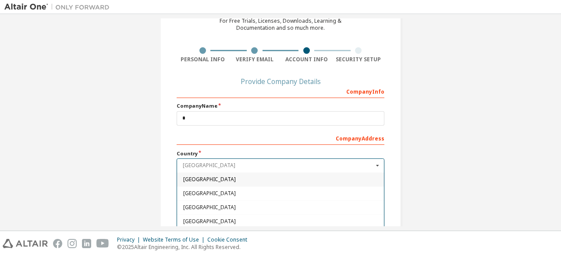 Image resolution: width=561 pixels, height=256 pixels. Describe the element at coordinates (184, 247) in the screenshot. I see `p: © 2025 Altair Engineering, Inc. All Rights Reserved.` at that location.